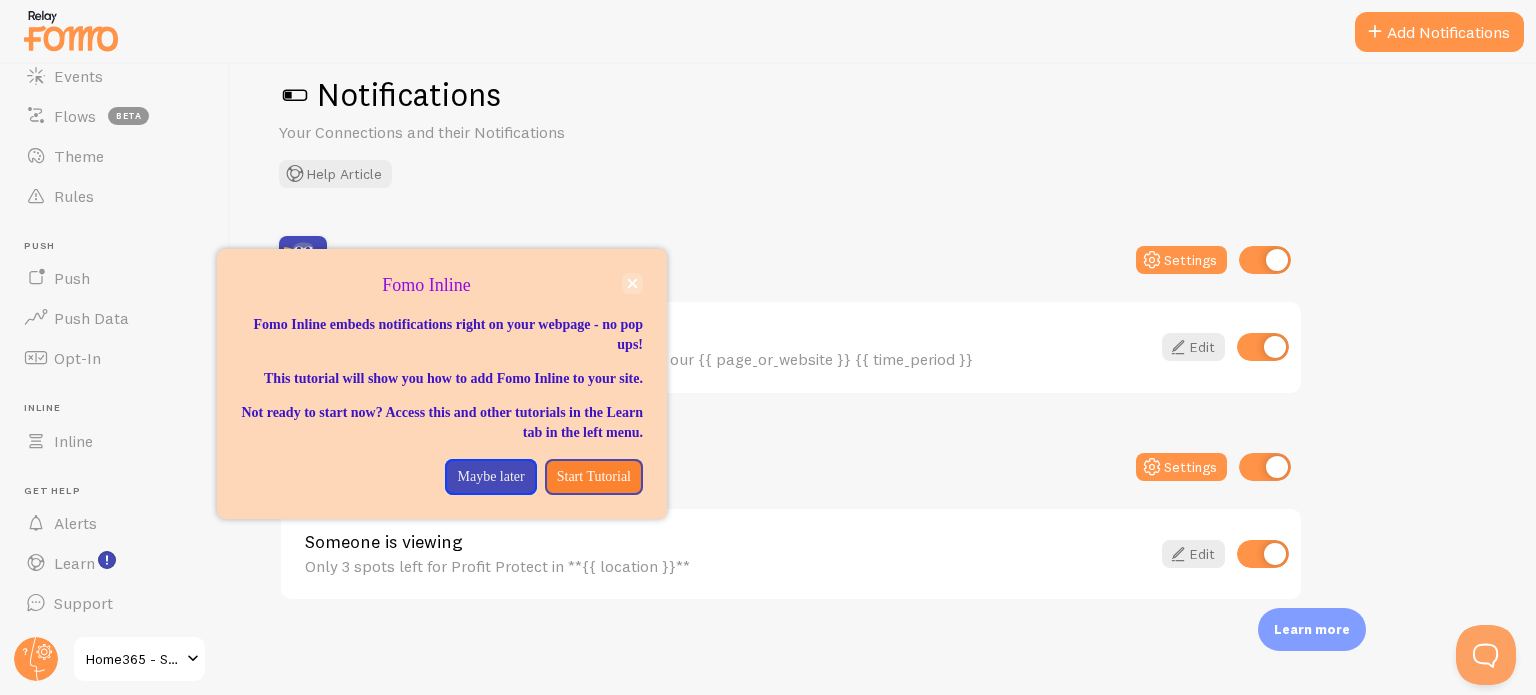  What do you see at coordinates (115, 196) in the screenshot?
I see `a: Rules` at bounding box center [115, 196].